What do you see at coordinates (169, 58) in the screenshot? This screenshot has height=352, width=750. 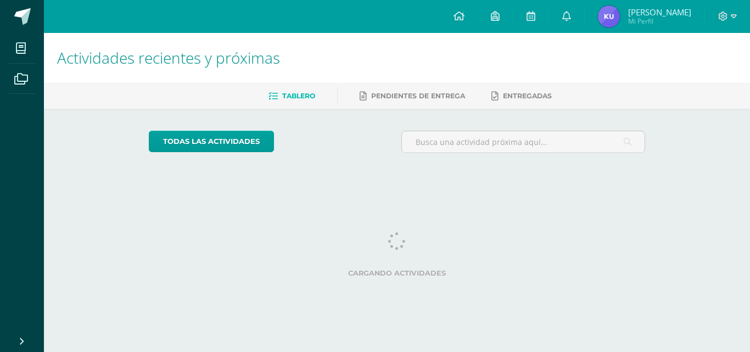 I see `span: Actividades recientes y próximas` at bounding box center [169, 58].